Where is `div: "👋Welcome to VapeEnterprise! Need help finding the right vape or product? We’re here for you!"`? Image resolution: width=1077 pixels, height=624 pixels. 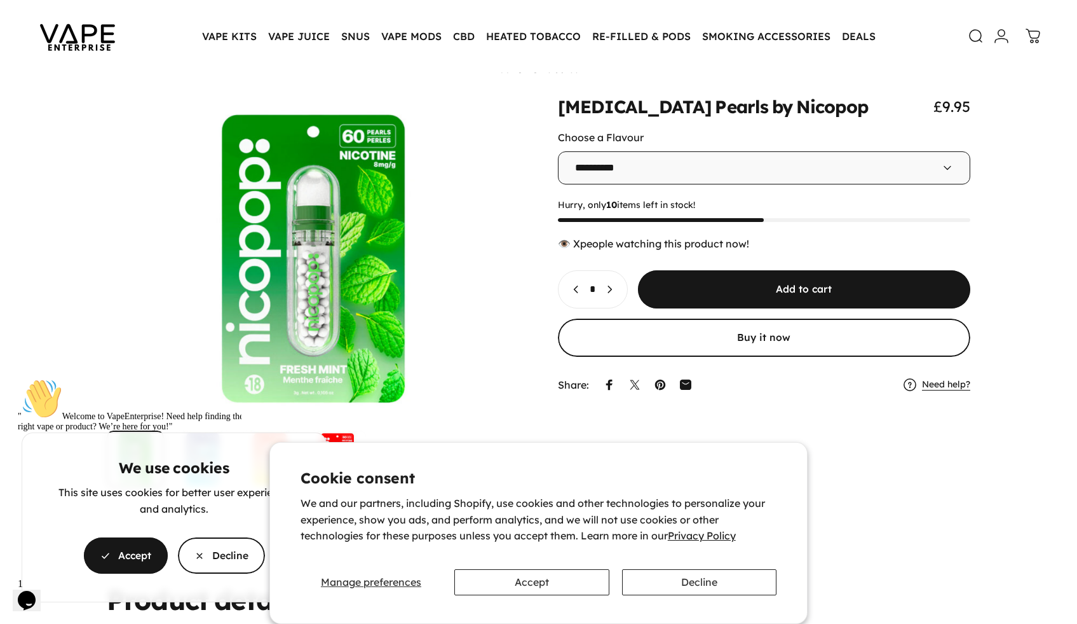
div: "👋Welcome to VapeEnterprise! Need help finding the right vape or product? We’re here for you!" is located at coordinates (119, 32).